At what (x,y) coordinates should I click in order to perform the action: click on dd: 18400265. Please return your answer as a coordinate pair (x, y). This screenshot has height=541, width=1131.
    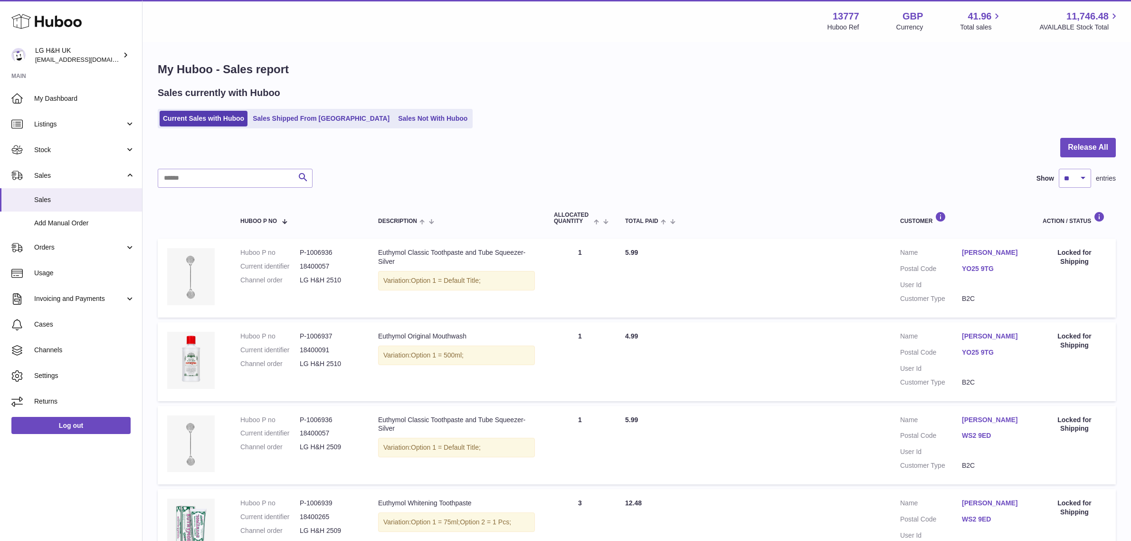
    Looking at the image, I should click on (329, 516).